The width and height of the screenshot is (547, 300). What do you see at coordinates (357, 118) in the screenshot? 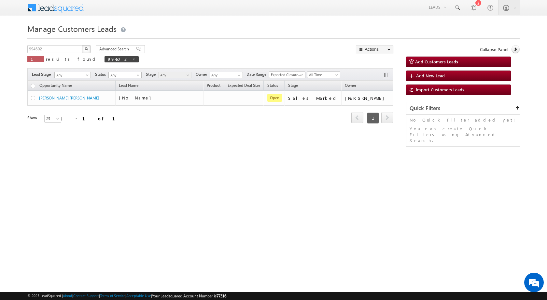
I see `a: prev` at bounding box center [357, 118].